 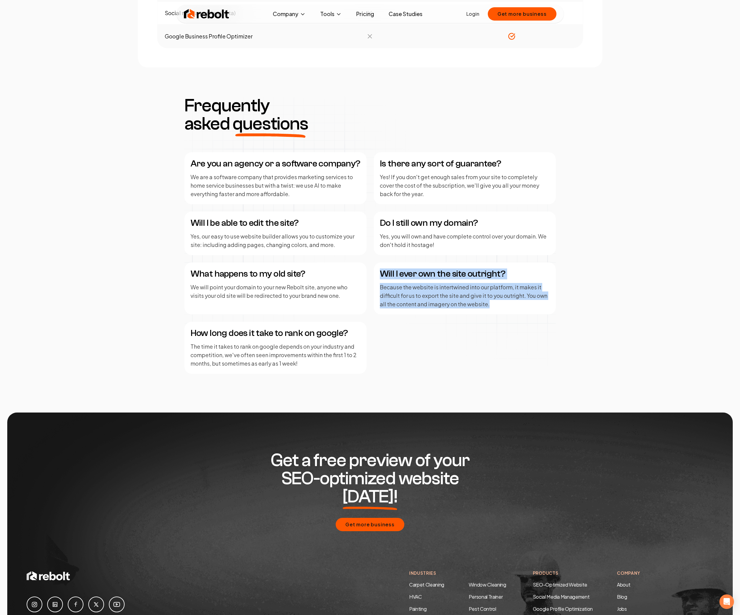 I want to click on a: SEO-Optimized Website, so click(x=560, y=584).